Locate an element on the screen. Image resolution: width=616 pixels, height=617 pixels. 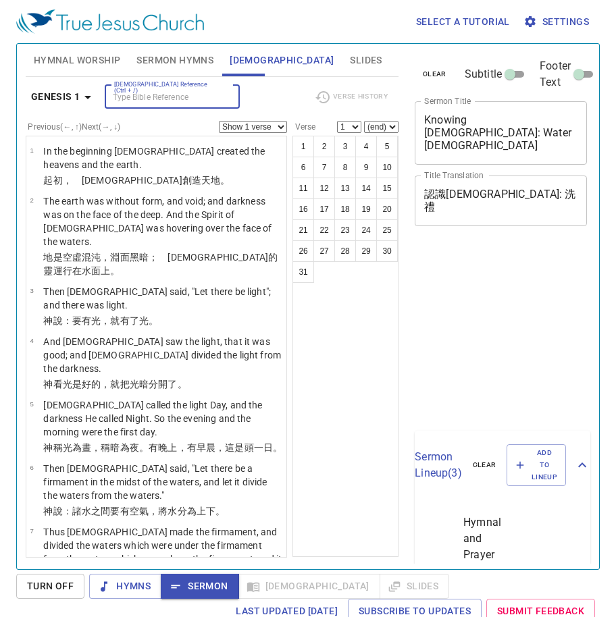
button: 30 is located at coordinates (387, 251).